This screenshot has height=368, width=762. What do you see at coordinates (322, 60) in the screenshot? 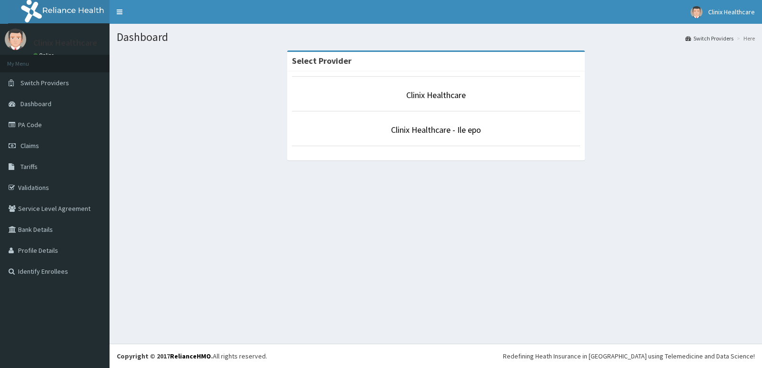
I see `strong: Select Provider` at bounding box center [322, 60].